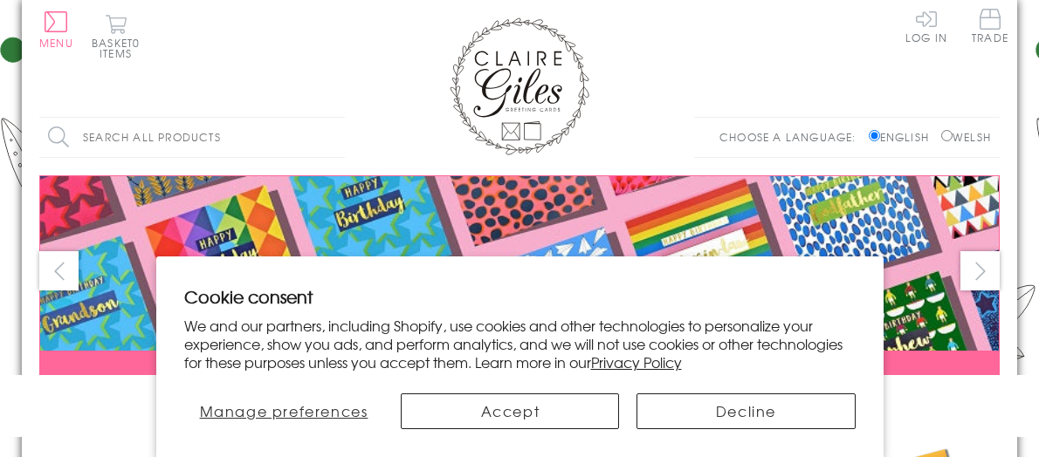  I want to click on label: Welsh, so click(966, 137).